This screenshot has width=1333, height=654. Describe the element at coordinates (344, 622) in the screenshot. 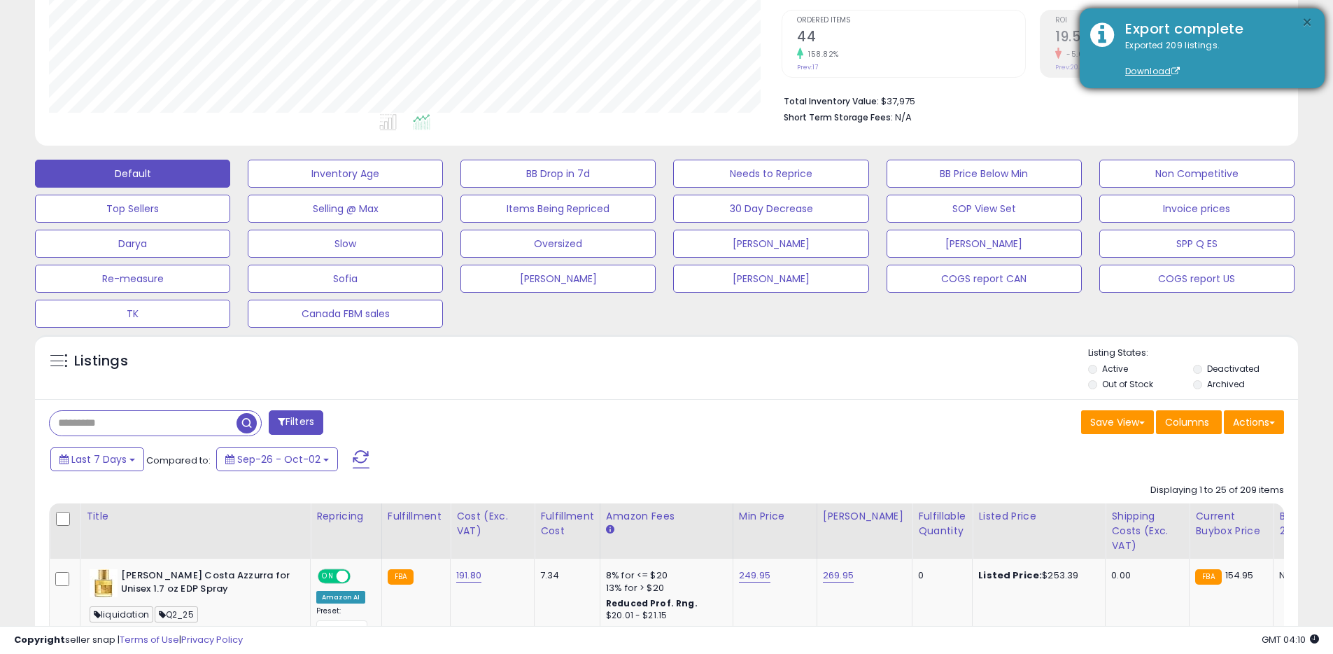

I see `div: Preset:` at that location.